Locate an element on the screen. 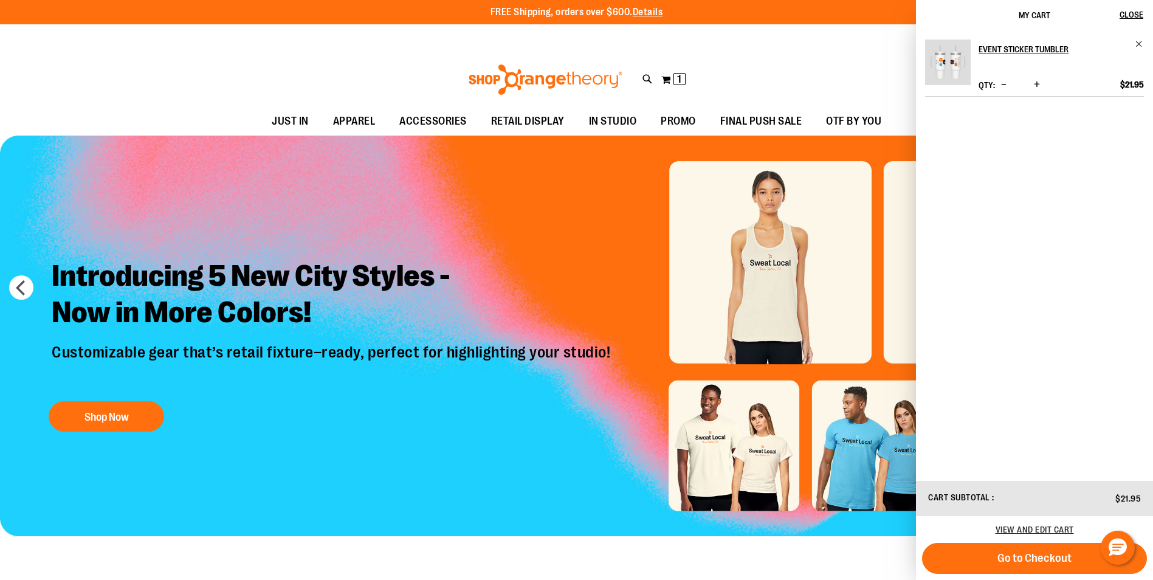  span: FINAL PUSH SALE is located at coordinates (761, 121).